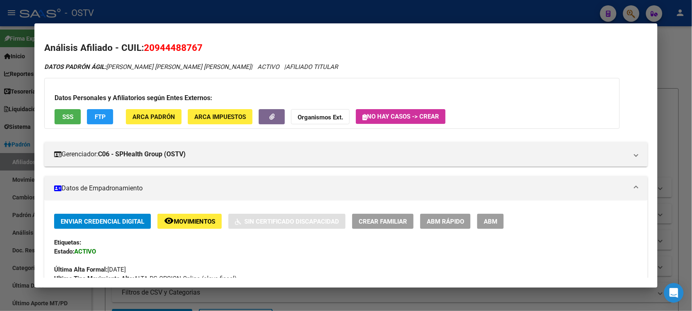 Image resolution: width=692 pixels, height=311 pixels. I want to click on button: Organismos Ext., so click(320, 116).